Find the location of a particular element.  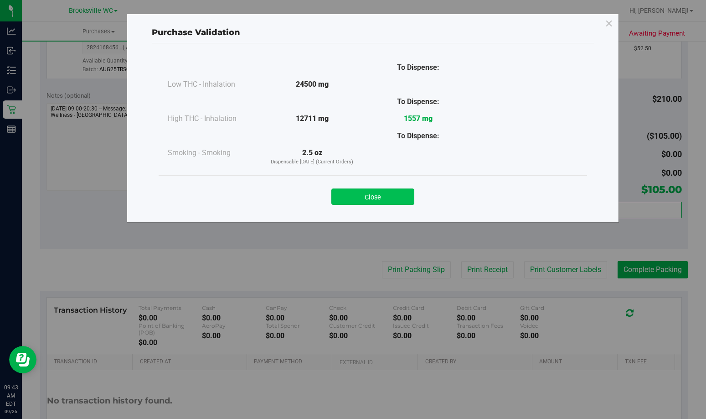

div: 24500 mg is located at coordinates (312, 84).